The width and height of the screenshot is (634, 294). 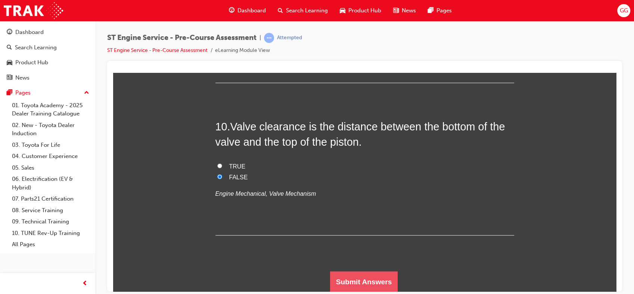 What do you see at coordinates (50, 222) in the screenshot?
I see `a: 09. Technical Training` at bounding box center [50, 222].